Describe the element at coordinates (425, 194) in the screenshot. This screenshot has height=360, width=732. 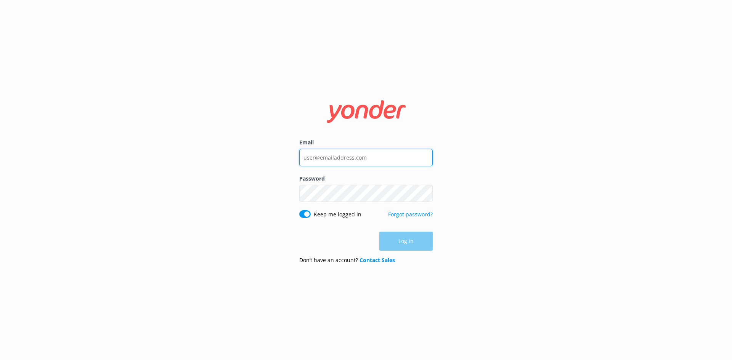
I see `button: Show password` at that location.